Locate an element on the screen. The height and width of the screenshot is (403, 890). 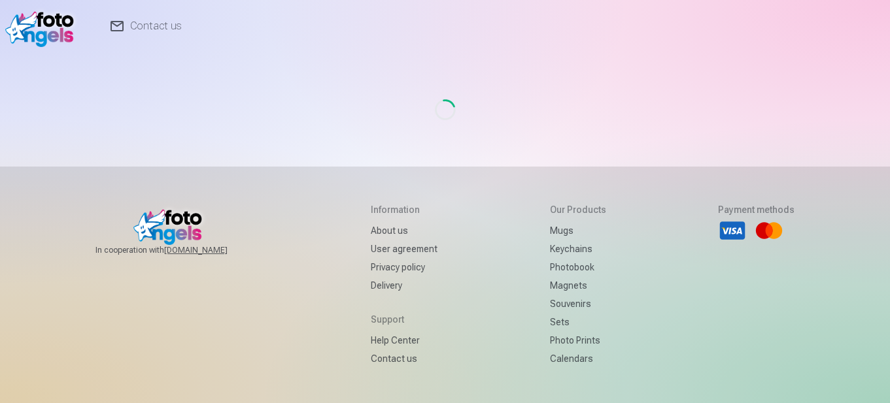
a: Contact us is located at coordinates (404, 359).